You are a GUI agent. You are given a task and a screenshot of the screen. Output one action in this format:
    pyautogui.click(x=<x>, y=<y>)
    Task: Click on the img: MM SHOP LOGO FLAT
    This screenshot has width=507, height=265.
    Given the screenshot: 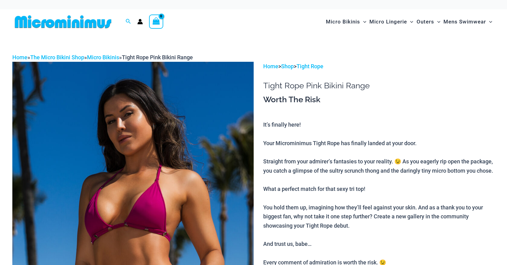 What is the action you would take?
    pyautogui.click(x=63, y=22)
    